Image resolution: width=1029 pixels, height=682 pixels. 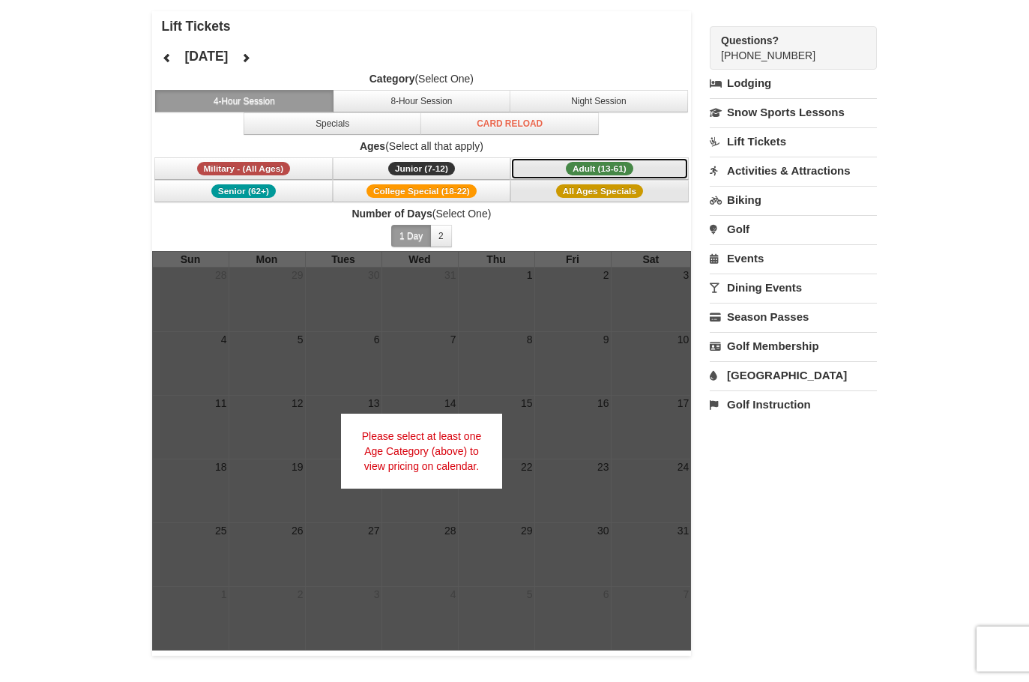 I want to click on button: 2, so click(x=441, y=236).